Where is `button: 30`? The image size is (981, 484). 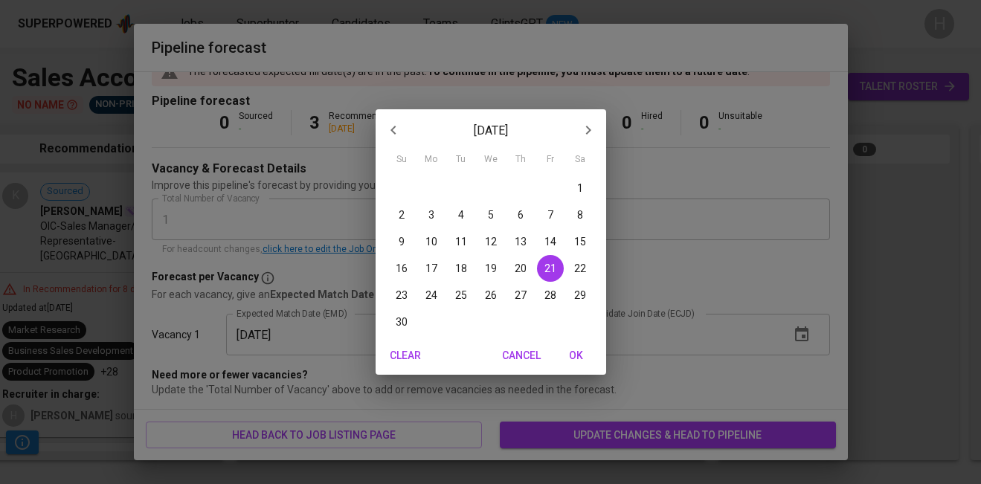
button: 30 is located at coordinates (402, 322).